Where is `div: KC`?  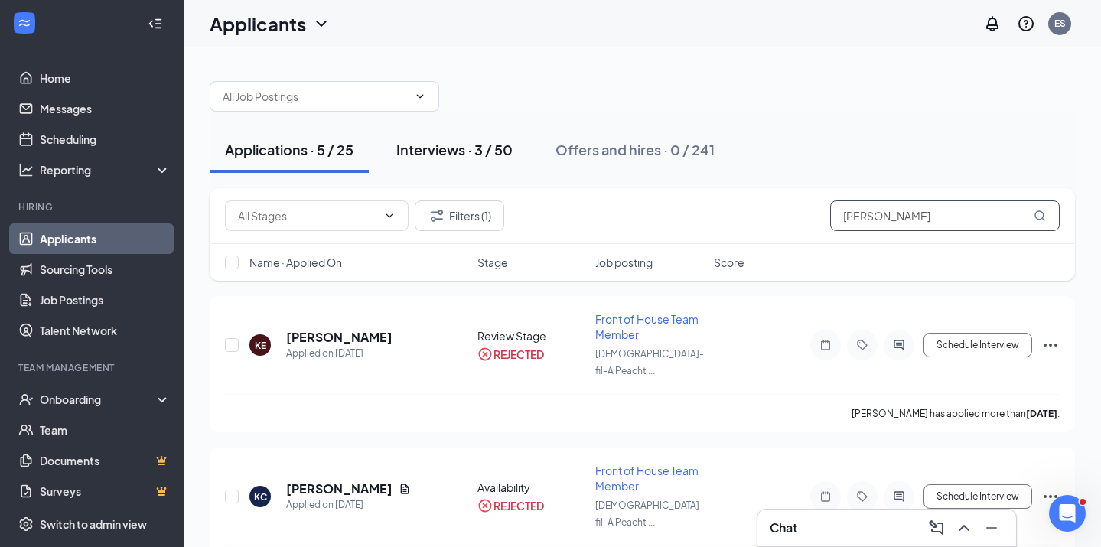 div: KC is located at coordinates (260, 496).